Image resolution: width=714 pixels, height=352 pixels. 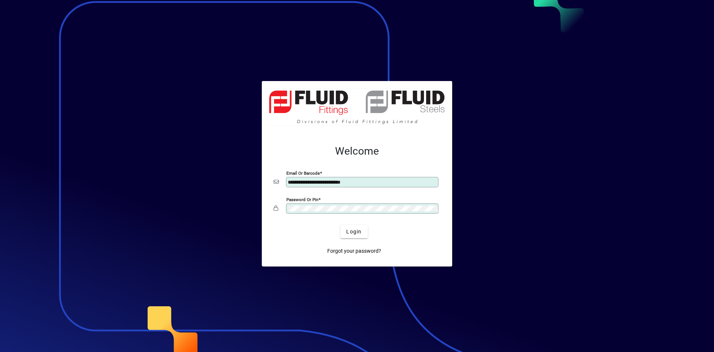 What do you see at coordinates (354, 232) in the screenshot?
I see `button: Login` at bounding box center [354, 232].